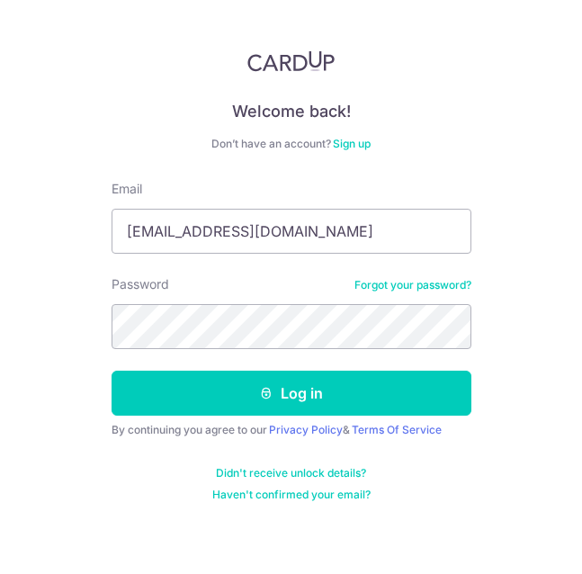  Describe the element at coordinates (413, 285) in the screenshot. I see `a: Forgot your password?` at that location.